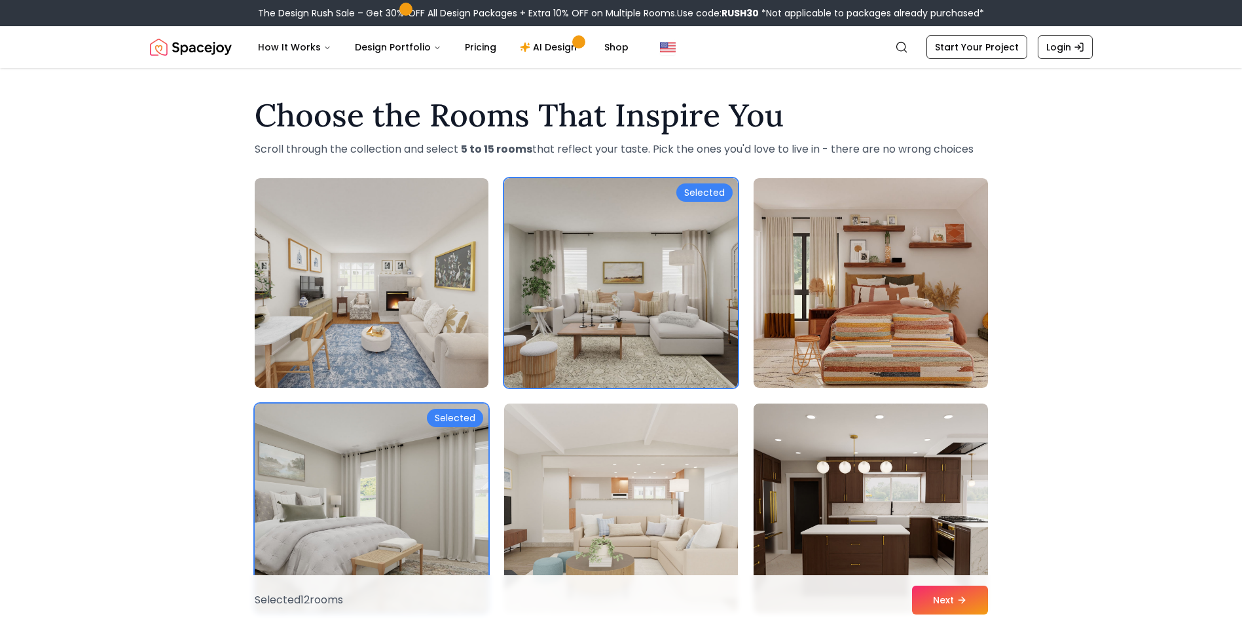 The width and height of the screenshot is (1242, 625). Describe the element at coordinates (191, 47) in the screenshot. I see `a: Spacejoy` at that location.